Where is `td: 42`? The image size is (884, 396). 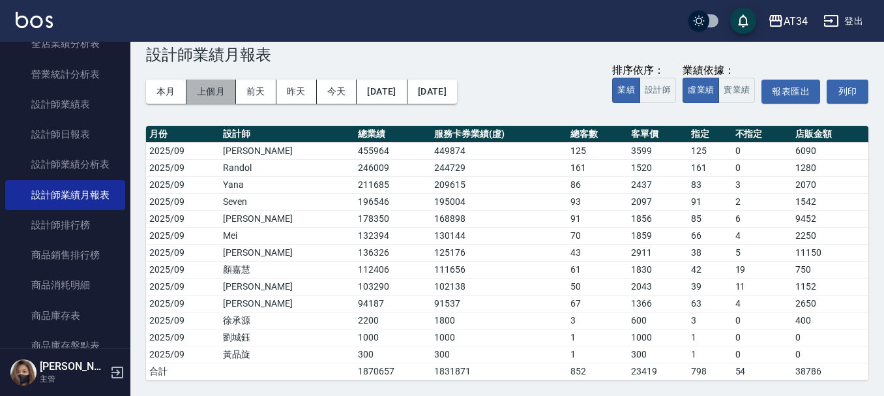
td: 42 is located at coordinates (710, 269).